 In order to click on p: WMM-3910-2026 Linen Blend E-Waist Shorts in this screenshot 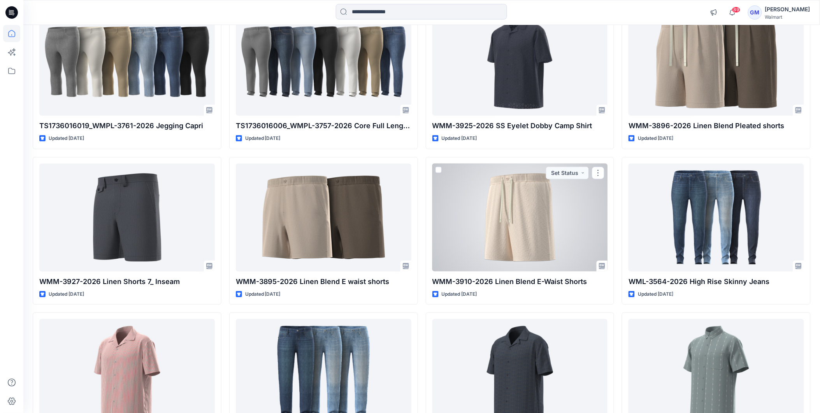, I will do `click(520, 281)`.